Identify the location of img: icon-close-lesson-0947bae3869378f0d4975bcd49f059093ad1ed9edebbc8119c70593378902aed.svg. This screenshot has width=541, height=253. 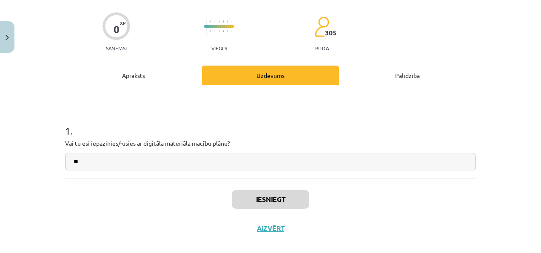
(7, 37).